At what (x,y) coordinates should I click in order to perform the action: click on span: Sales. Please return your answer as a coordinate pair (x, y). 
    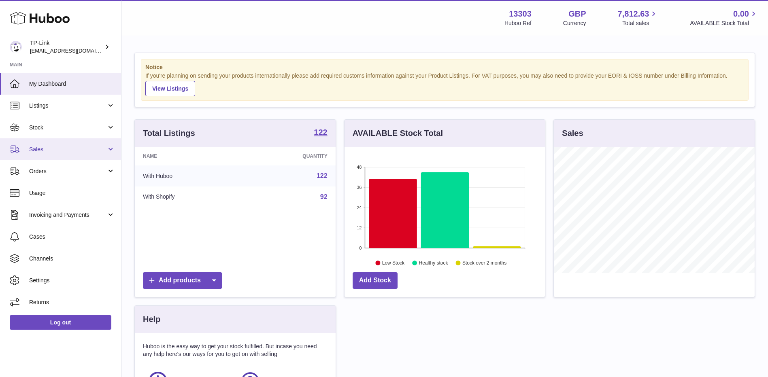
    Looking at the image, I should click on (68, 149).